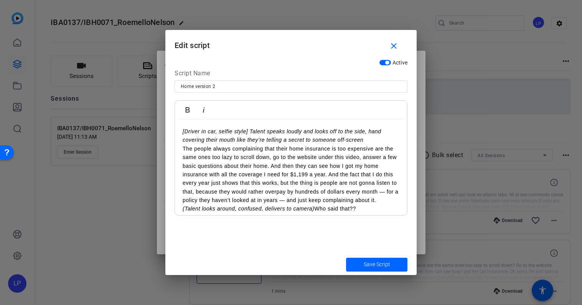 The width and height of the screenshot is (582, 305). Describe the element at coordinates (248, 208) in the screenshot. I see `em: (Talent looks around, confused, delivers to camera)` at that location.